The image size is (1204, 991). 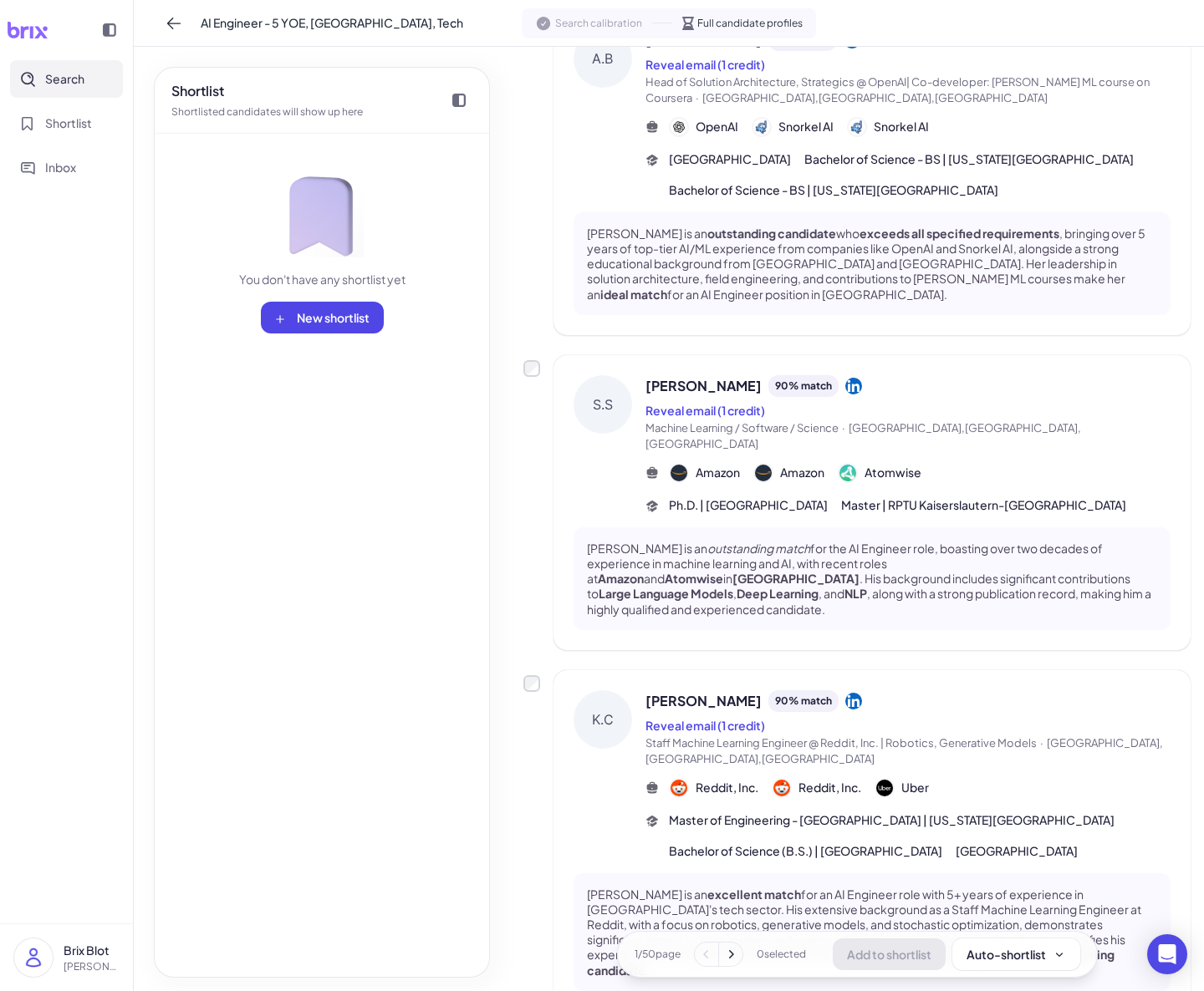 What do you see at coordinates (333, 318) in the screenshot?
I see `span: New shortlist` at bounding box center [333, 318].